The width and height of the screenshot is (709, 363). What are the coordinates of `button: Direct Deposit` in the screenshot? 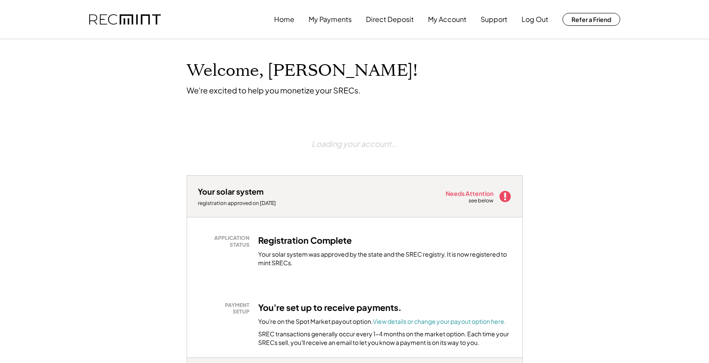 It's located at (390, 19).